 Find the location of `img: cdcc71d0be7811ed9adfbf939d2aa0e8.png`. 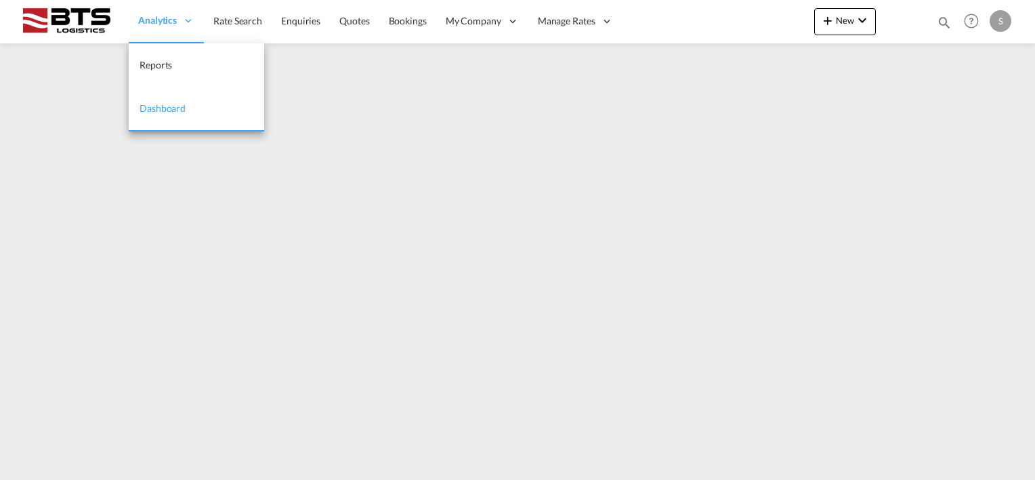

img: cdcc71d0be7811ed9adfbf939d2aa0e8.png is located at coordinates (66, 21).